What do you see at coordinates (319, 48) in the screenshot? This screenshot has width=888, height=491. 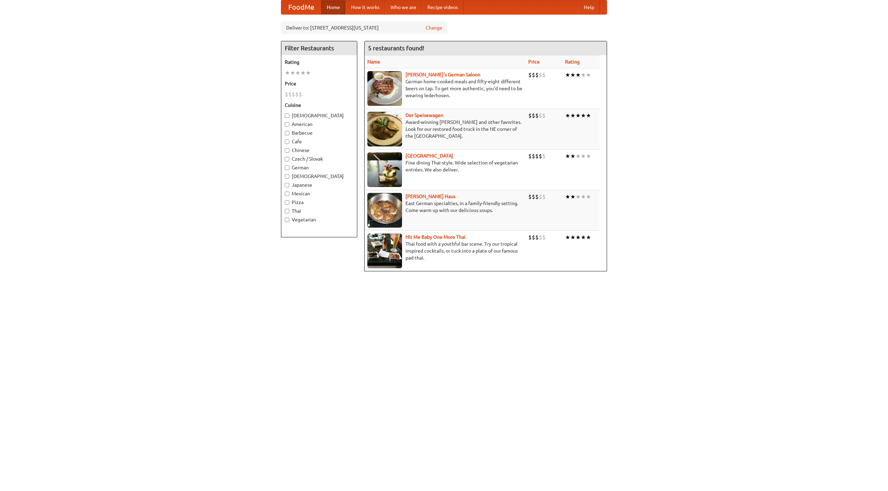 I see `h4: Filter Restaurants` at bounding box center [319, 48].